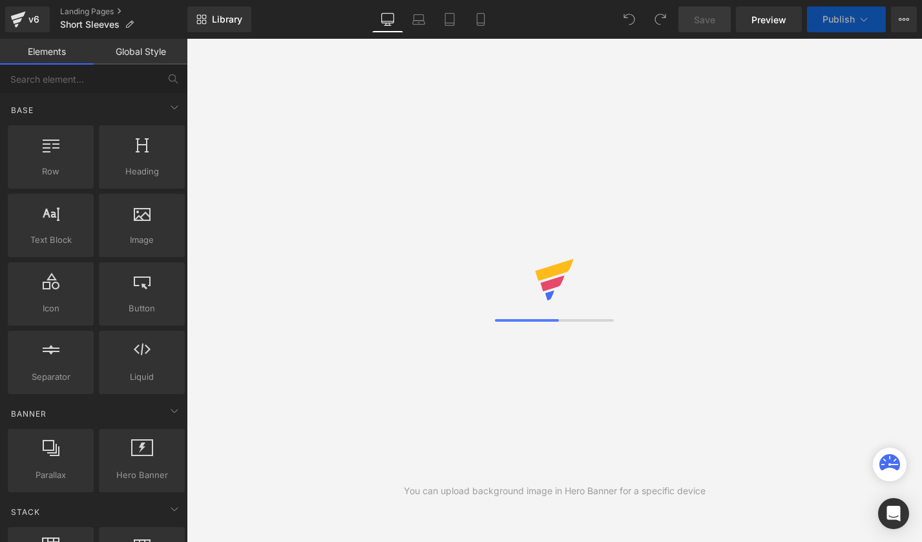 The width and height of the screenshot is (922, 542). Describe the element at coordinates (142, 171) in the screenshot. I see `span: Heading` at that location.